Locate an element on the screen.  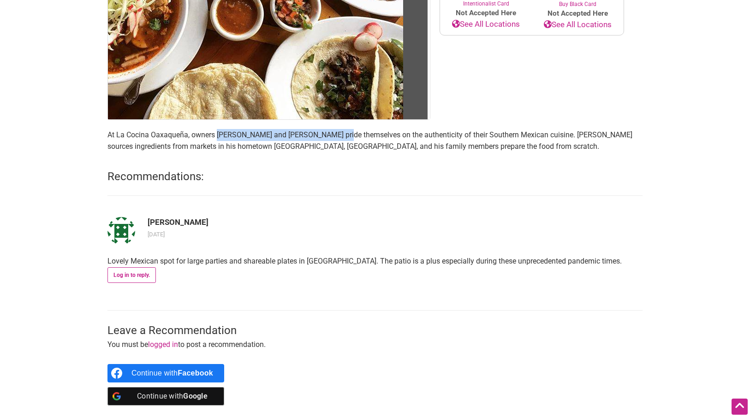
b: Google is located at coordinates (195, 396).